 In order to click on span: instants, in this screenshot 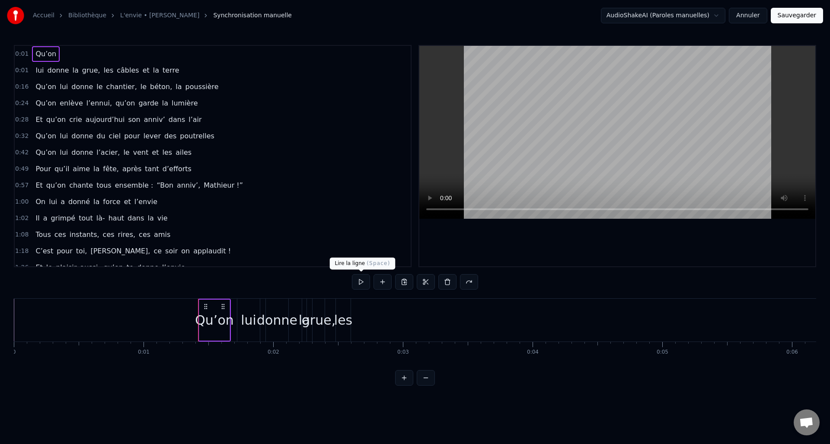, I will do `click(84, 234)`.